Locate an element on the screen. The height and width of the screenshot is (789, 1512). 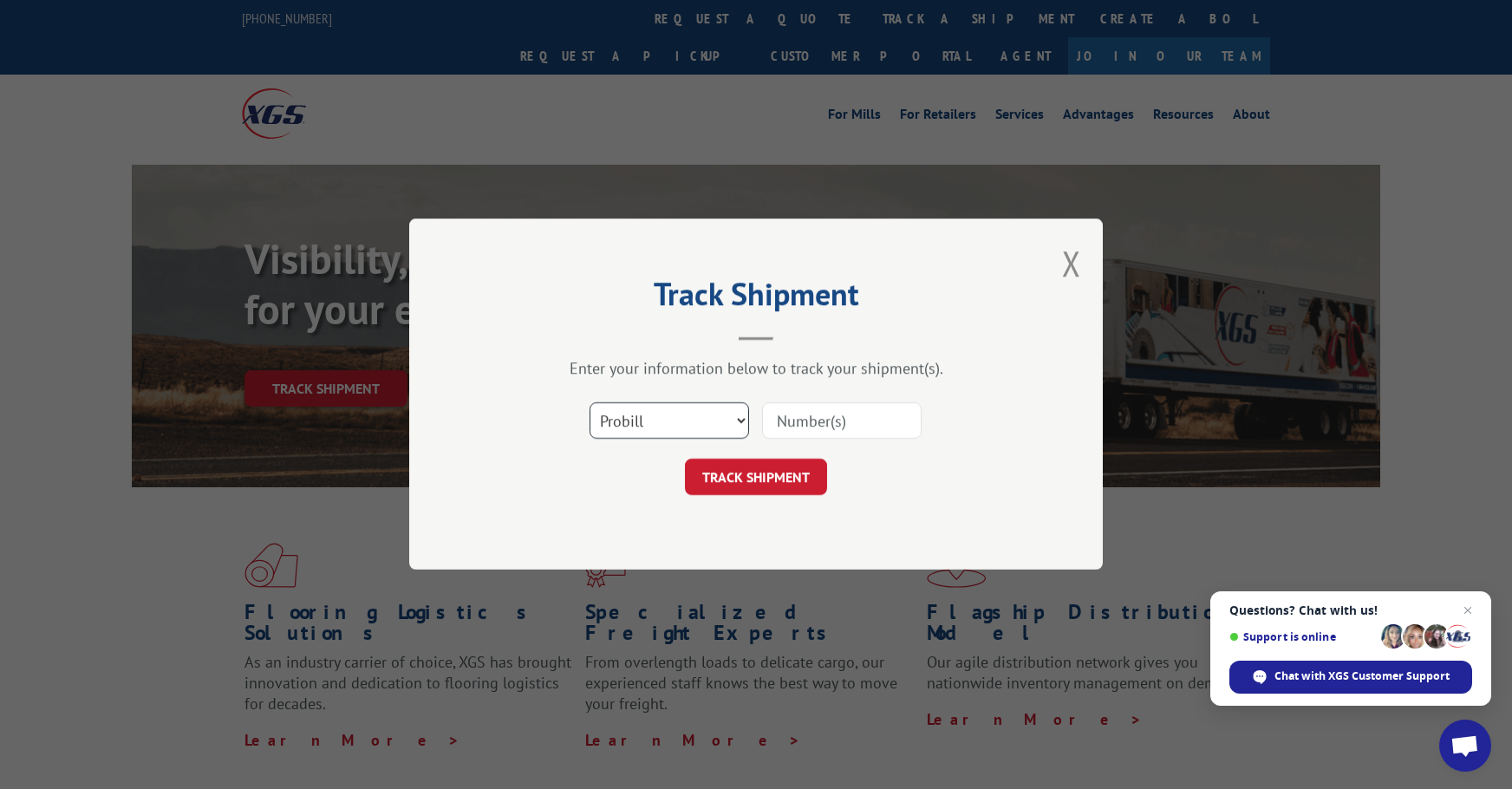
span: Close chat is located at coordinates (1468, 610).